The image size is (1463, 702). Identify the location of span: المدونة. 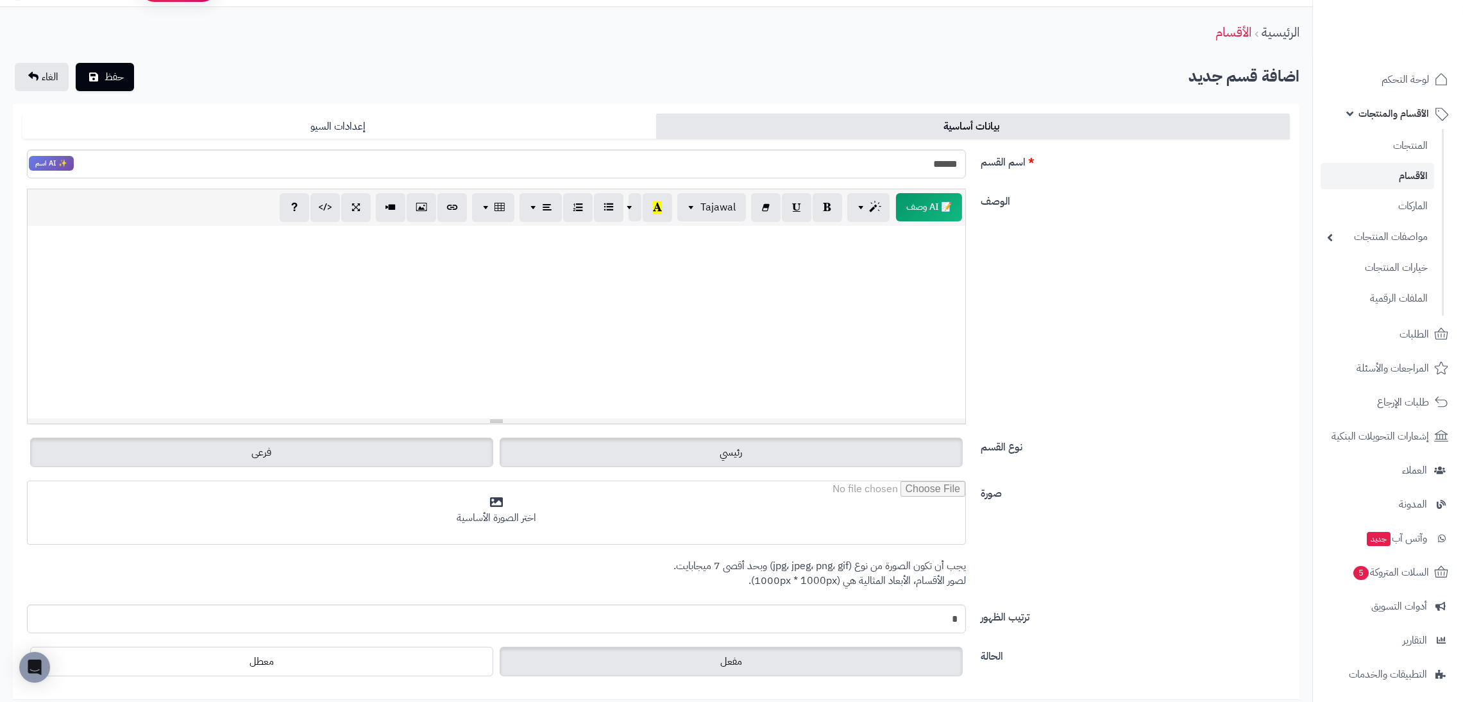
(1413, 504).